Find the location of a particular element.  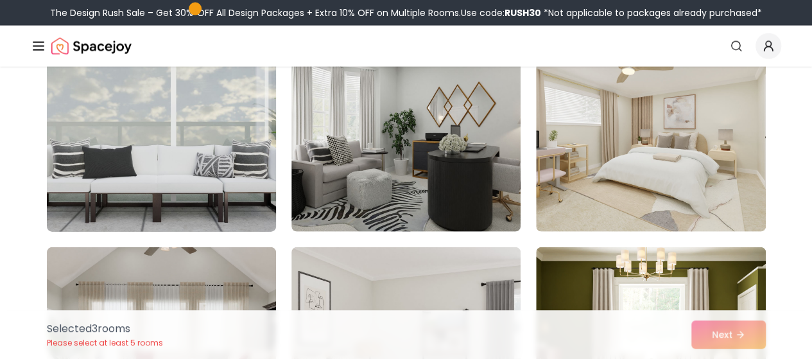

a: Spacejoy is located at coordinates (91, 46).